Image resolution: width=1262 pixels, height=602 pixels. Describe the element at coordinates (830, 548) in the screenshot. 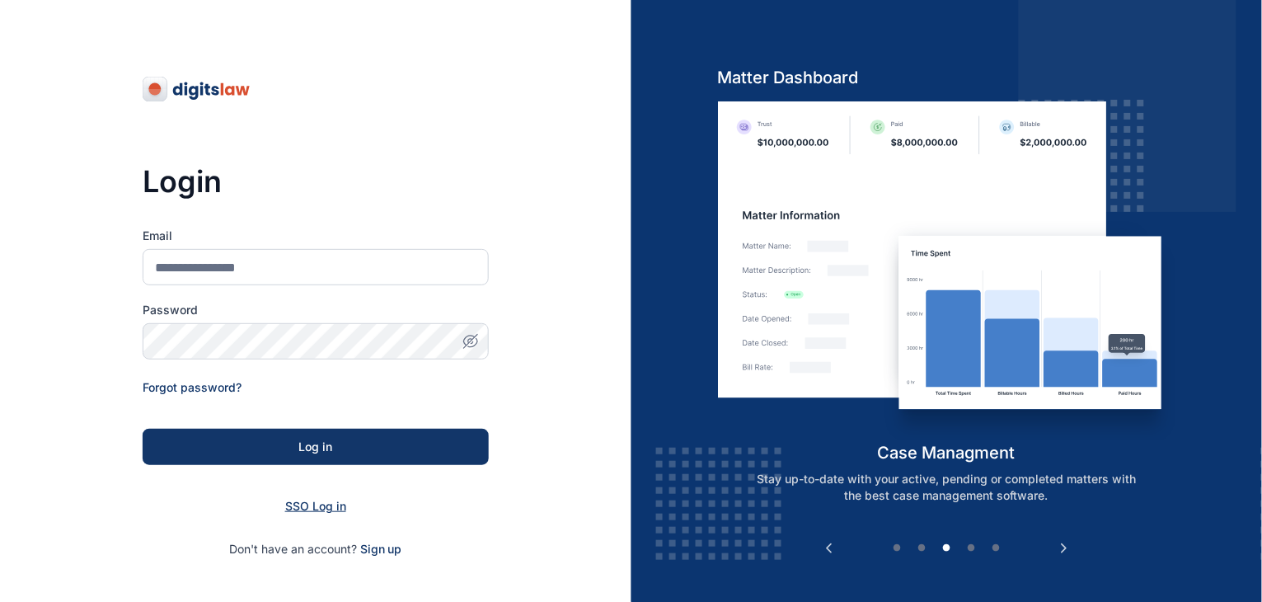

I see `button: Previous` at that location.